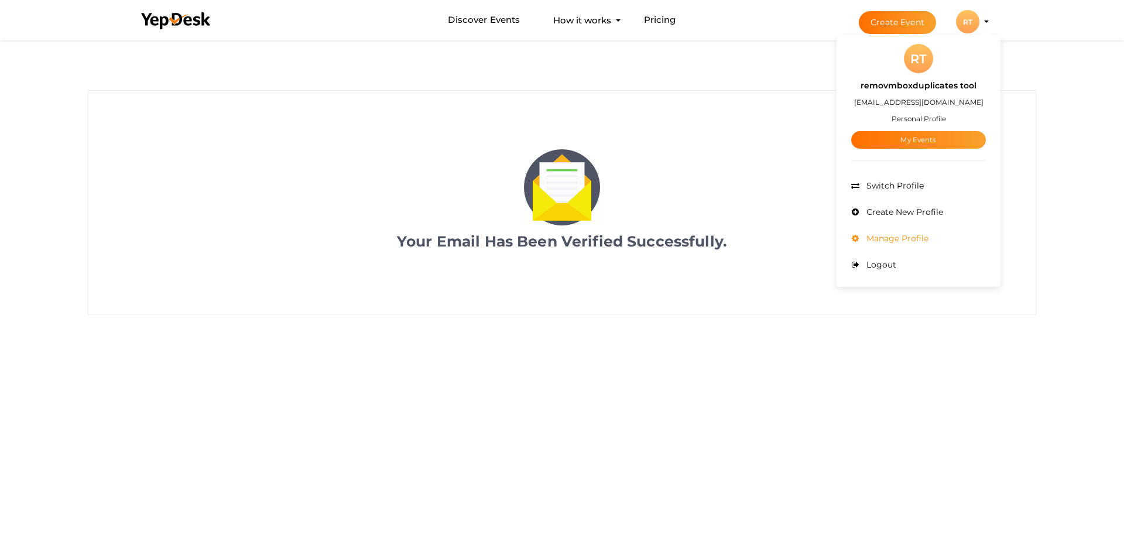 The image size is (1124, 558). What do you see at coordinates (880, 265) in the screenshot?
I see `span: Logout` at bounding box center [880, 265].